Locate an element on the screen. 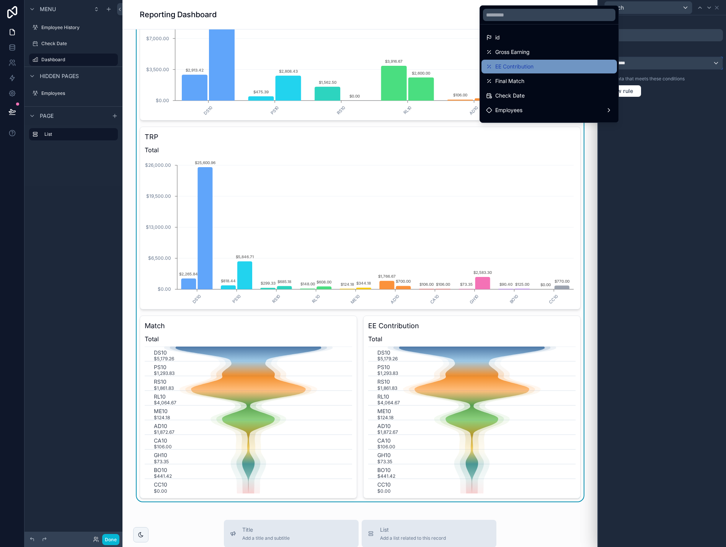  h3: Match is located at coordinates (248, 326).